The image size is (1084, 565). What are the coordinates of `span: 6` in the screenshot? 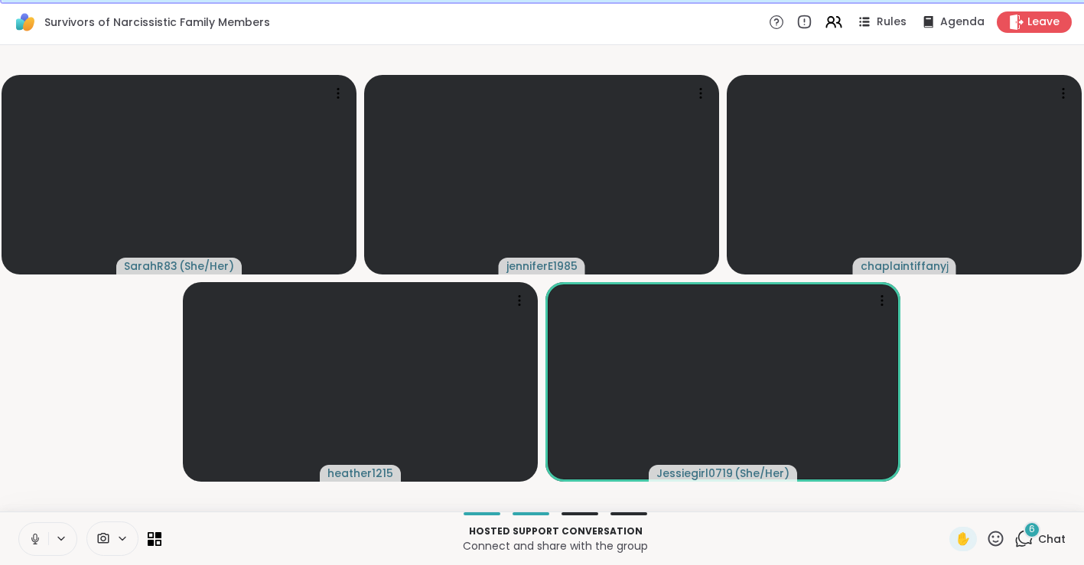 It's located at (1032, 529).